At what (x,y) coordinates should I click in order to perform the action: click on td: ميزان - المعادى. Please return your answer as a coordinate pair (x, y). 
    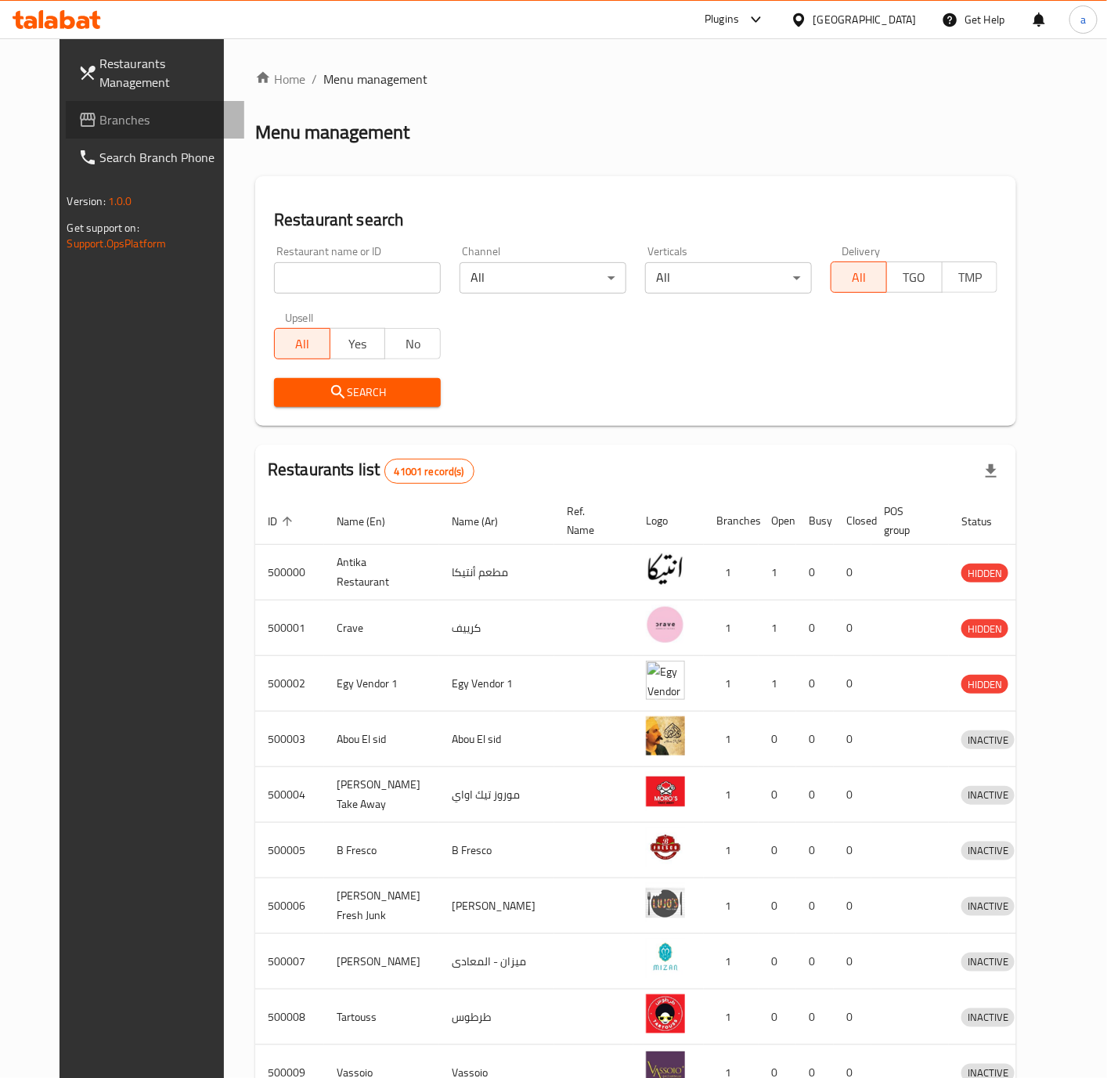
    Looking at the image, I should click on (496, 961).